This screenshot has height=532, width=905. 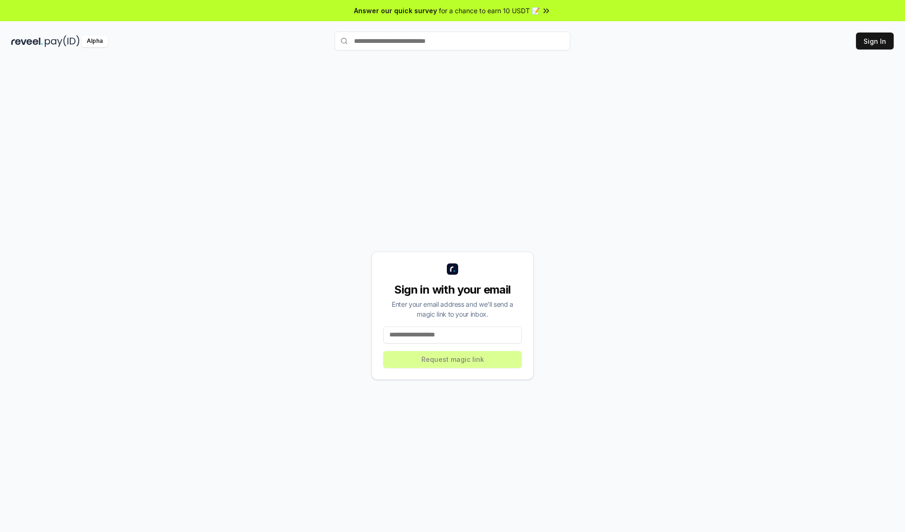 What do you see at coordinates (875, 41) in the screenshot?
I see `button: Sign In` at bounding box center [875, 41].